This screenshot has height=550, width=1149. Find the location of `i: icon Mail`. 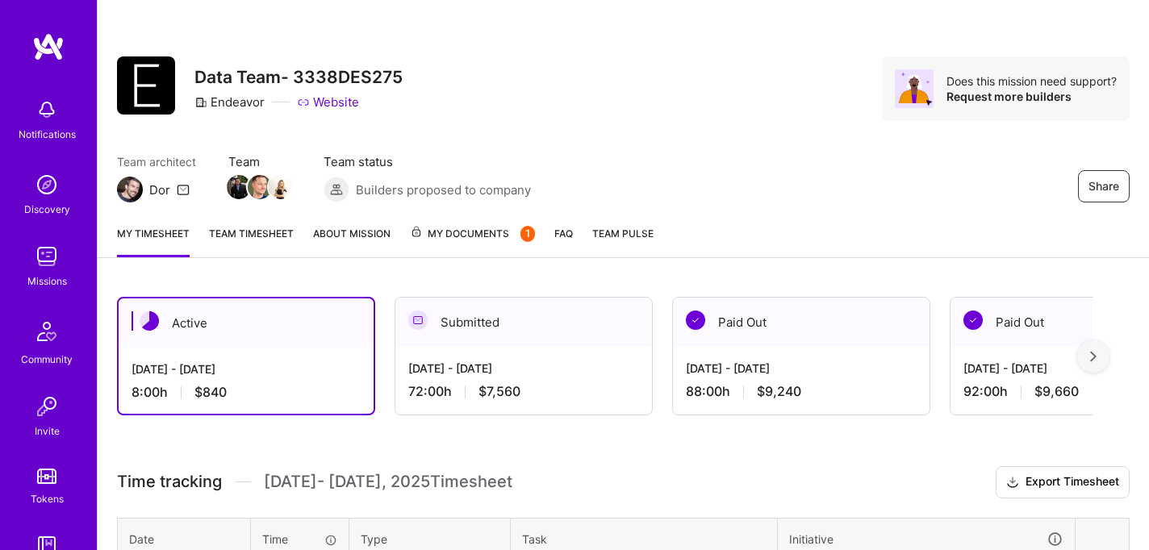

i: icon Mail is located at coordinates (183, 190).